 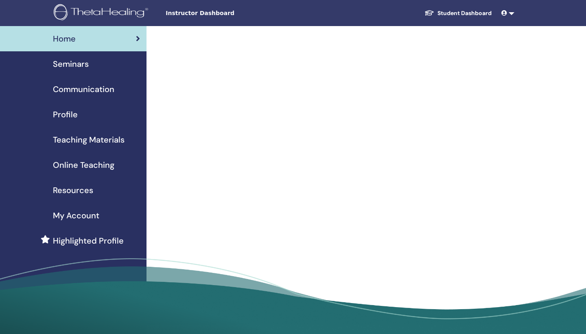 What do you see at coordinates (458, 13) in the screenshot?
I see `a: Student Dashboard` at bounding box center [458, 13].